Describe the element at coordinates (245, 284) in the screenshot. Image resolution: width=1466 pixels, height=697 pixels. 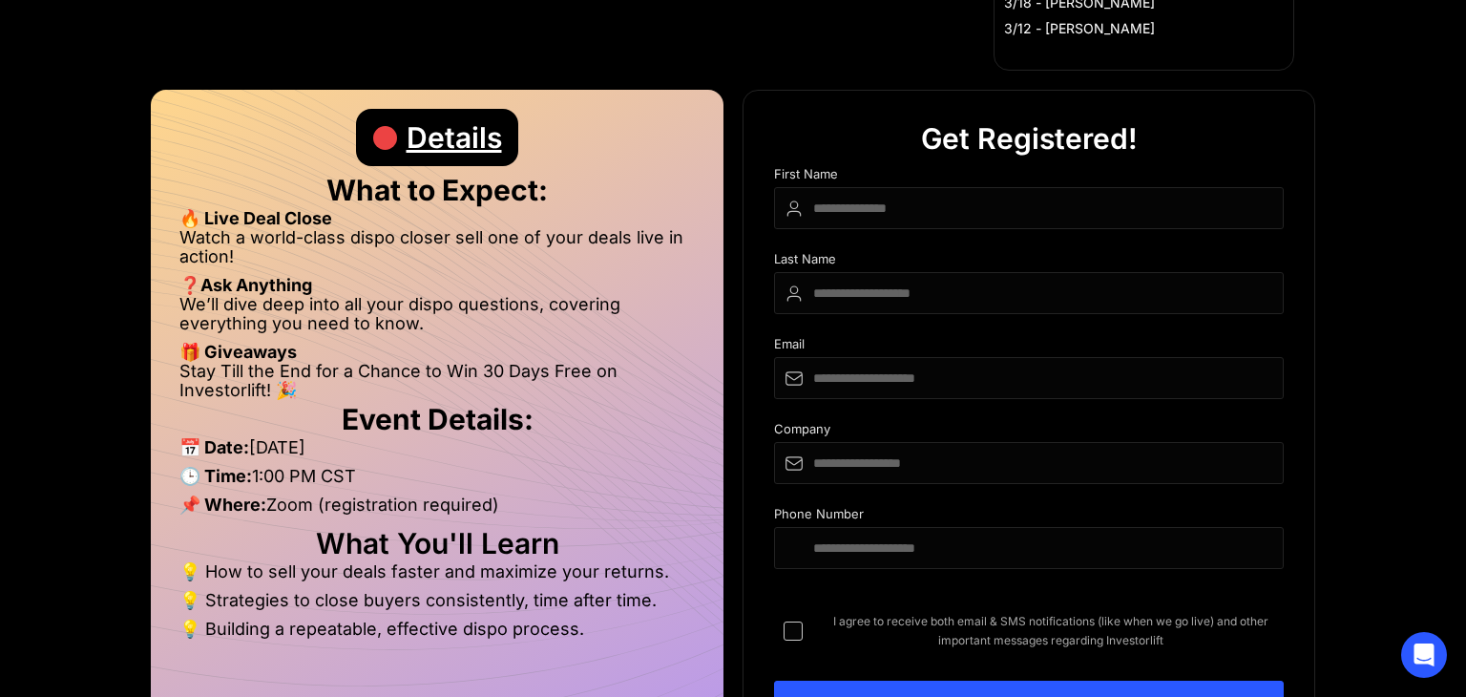
I see `strong: ❓Ask Anything` at that location.